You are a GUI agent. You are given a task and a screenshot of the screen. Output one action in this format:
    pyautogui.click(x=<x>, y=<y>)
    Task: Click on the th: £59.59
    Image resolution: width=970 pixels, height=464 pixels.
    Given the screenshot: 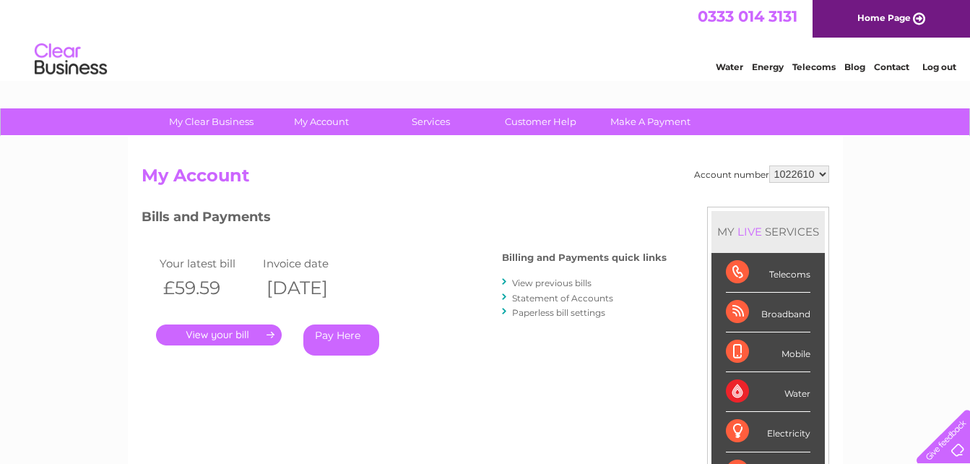 What is the action you would take?
    pyautogui.click(x=208, y=287)
    